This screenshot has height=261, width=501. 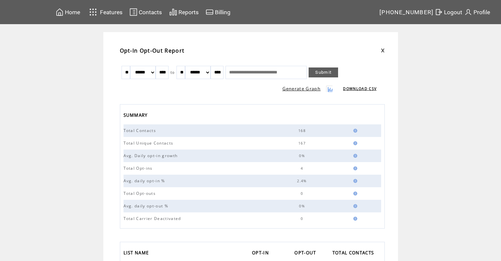 I want to click on a: OPT-IN, so click(x=262, y=254).